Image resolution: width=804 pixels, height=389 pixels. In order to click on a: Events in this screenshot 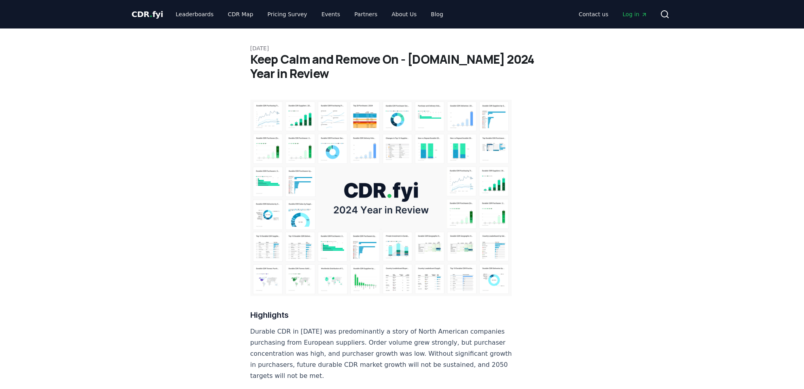, I will do `click(330, 14)`.